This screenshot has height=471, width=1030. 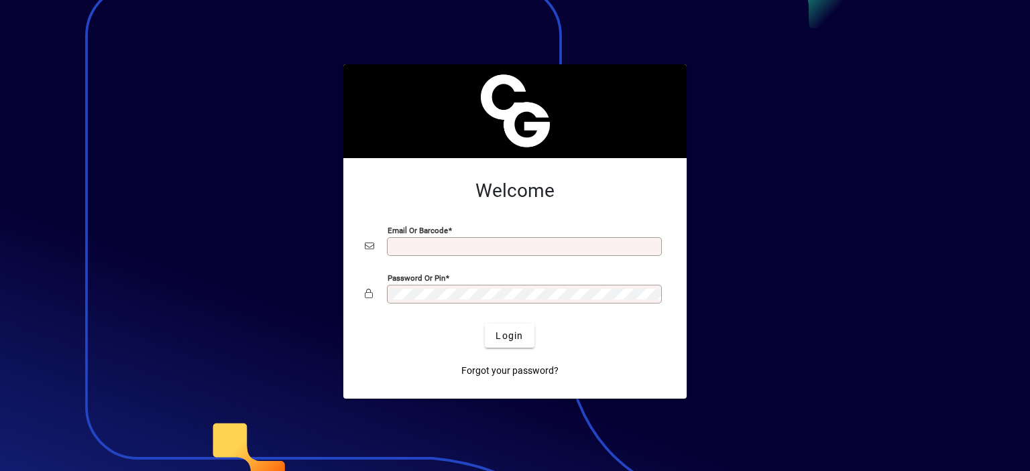 I want to click on span: Forgot your password?, so click(x=509, y=371).